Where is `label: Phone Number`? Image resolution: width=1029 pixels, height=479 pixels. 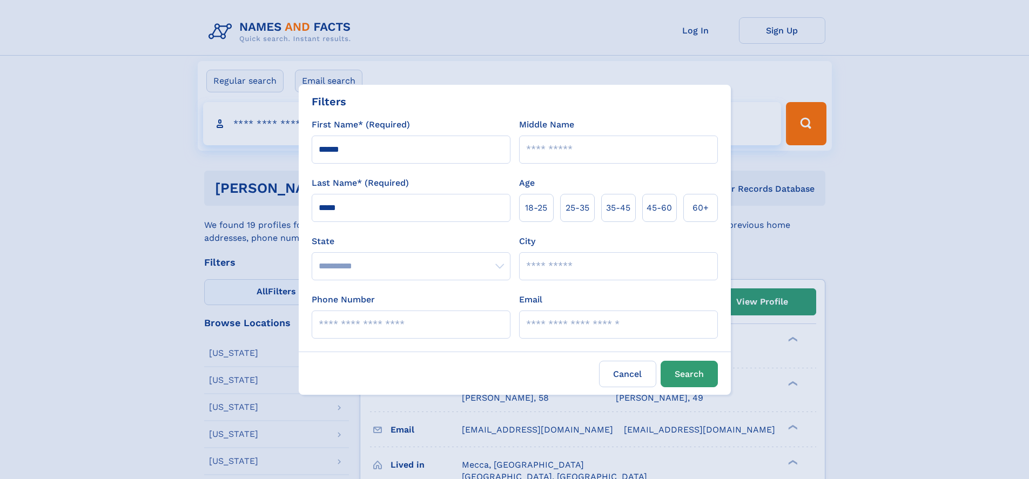
label: Phone Number is located at coordinates (343, 300).